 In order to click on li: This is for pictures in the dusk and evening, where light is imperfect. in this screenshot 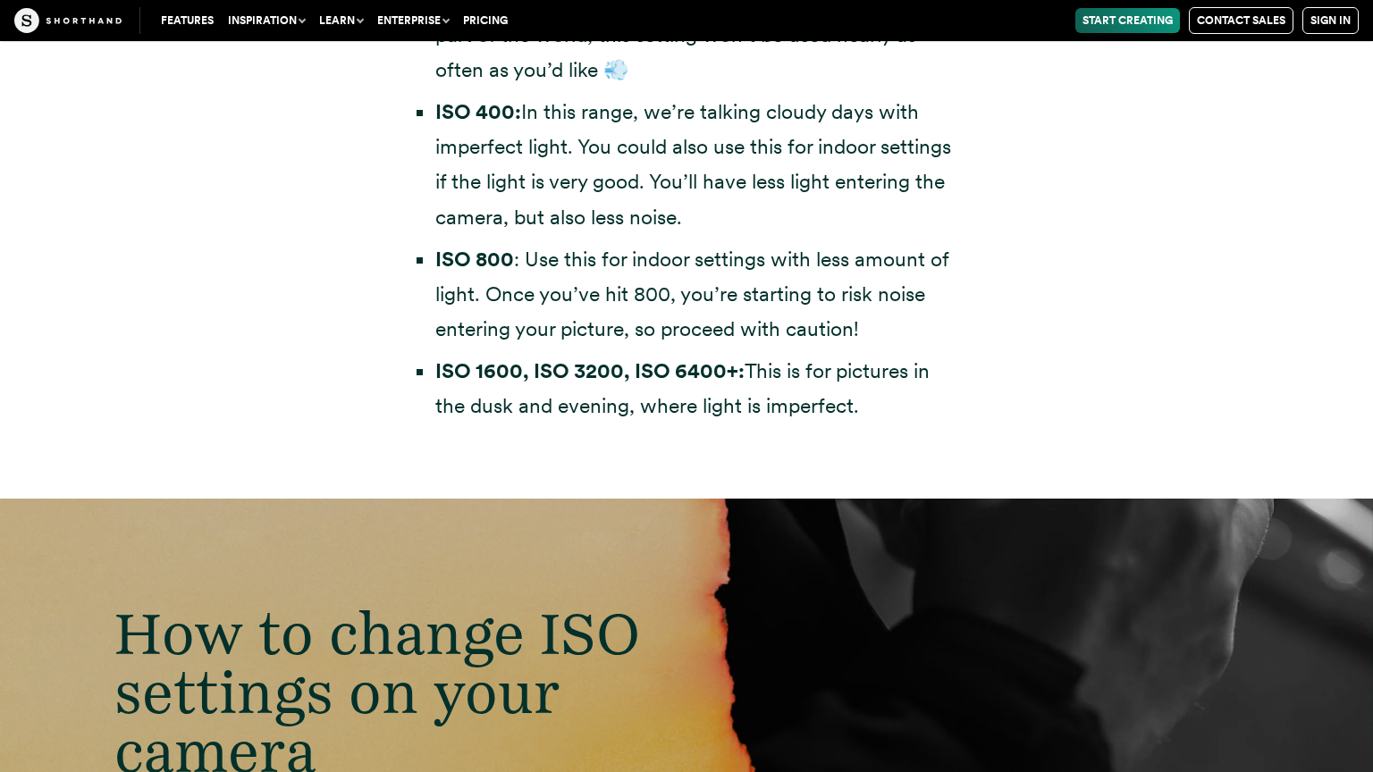, I will do `click(695, 389)`.